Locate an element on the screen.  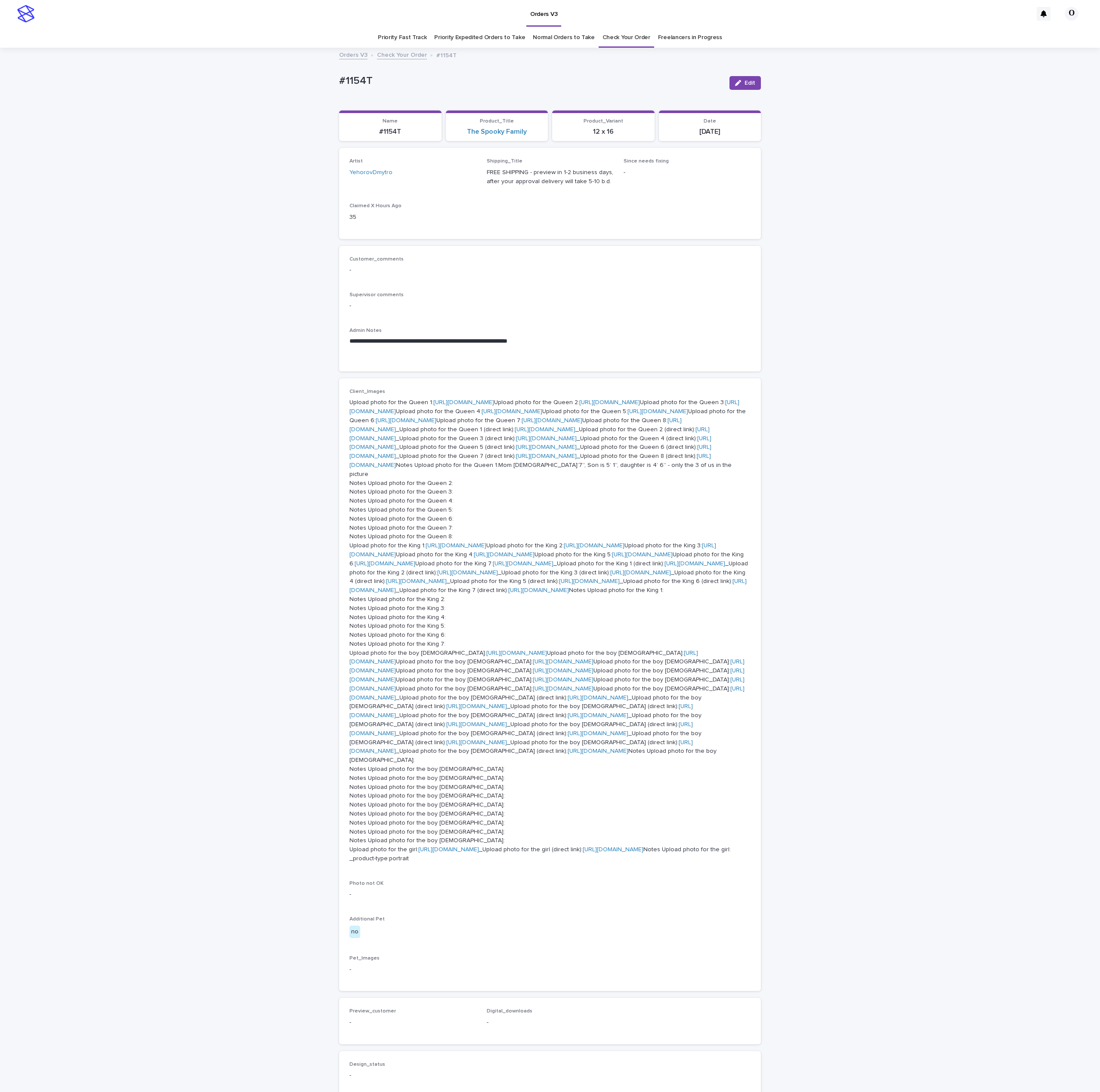
span: Pet_Images is located at coordinates (365, 958).